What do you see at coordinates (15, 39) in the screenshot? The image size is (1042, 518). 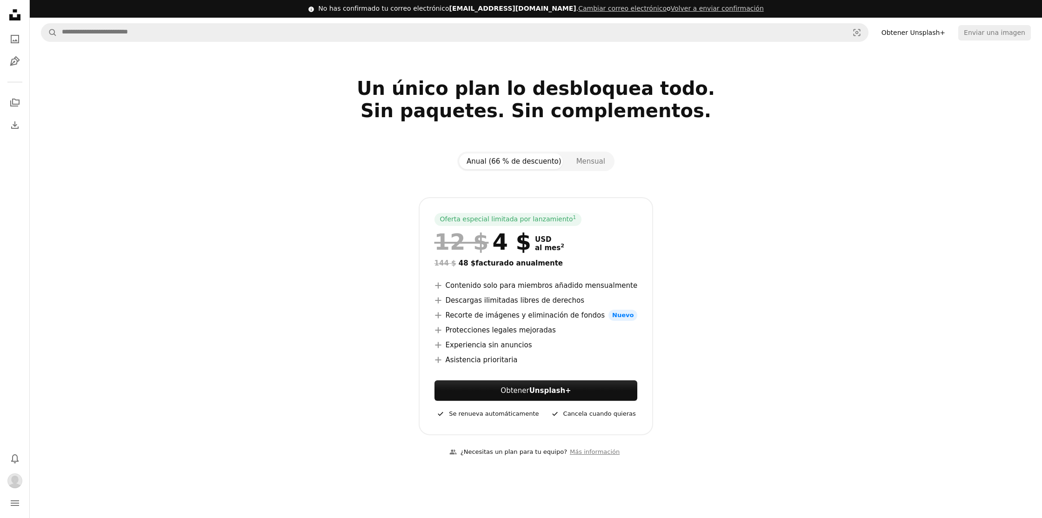 I see `a: Fotos` at bounding box center [15, 39].